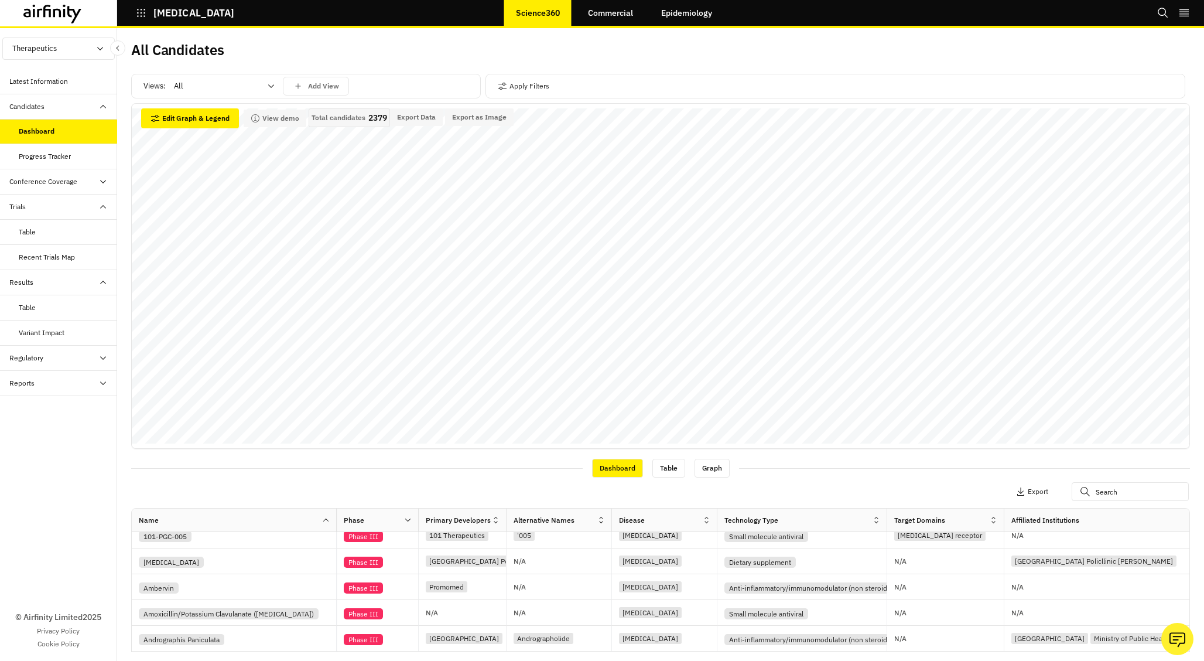 The image size is (1204, 661). What do you see at coordinates (479, 117) in the screenshot?
I see `button: Export as Image` at bounding box center [479, 117].